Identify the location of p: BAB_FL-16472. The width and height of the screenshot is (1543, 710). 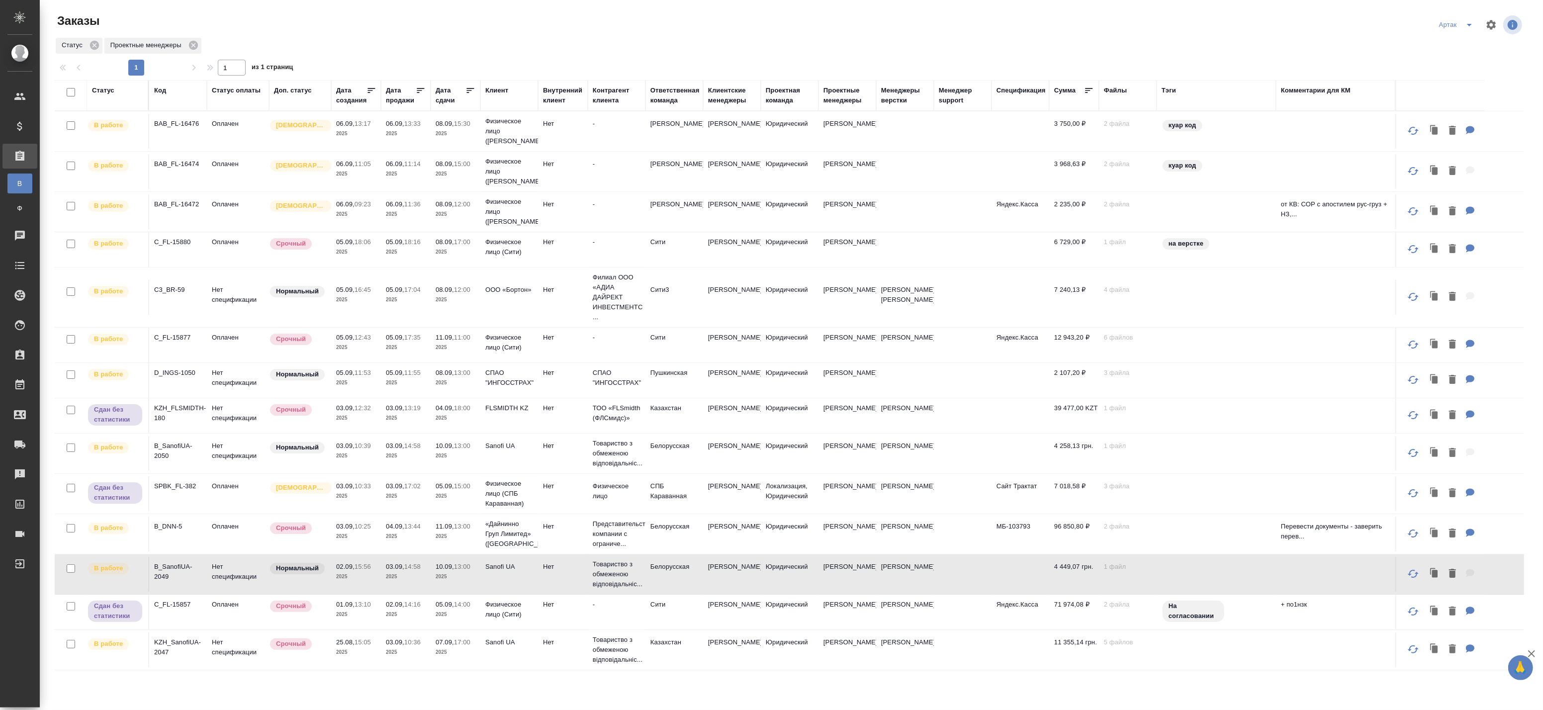
(178, 204).